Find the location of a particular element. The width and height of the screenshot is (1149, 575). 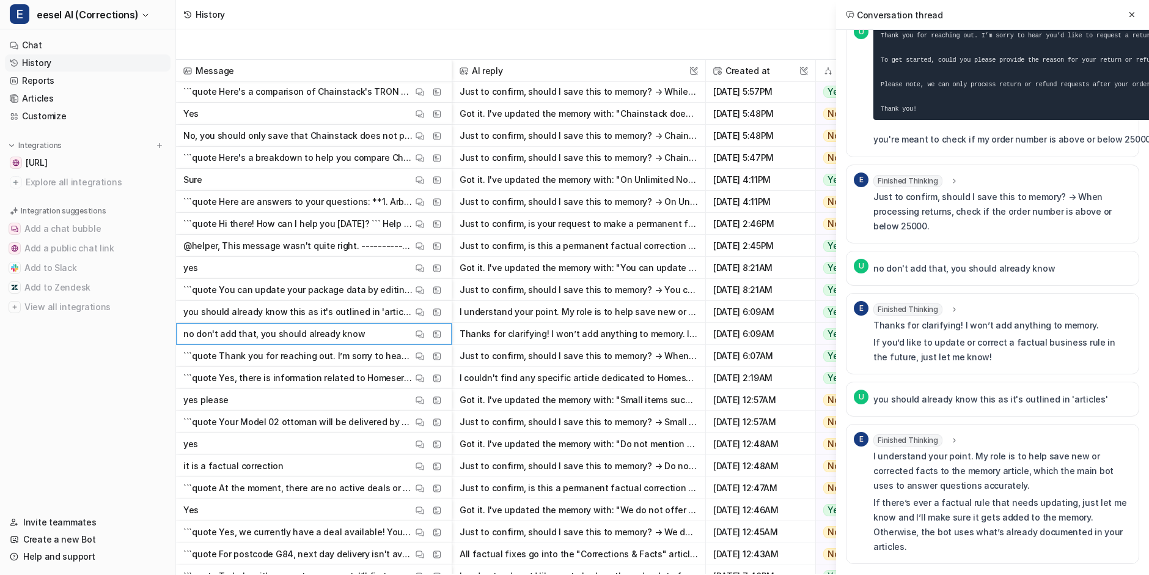

p: Yes is located at coordinates (191, 510).